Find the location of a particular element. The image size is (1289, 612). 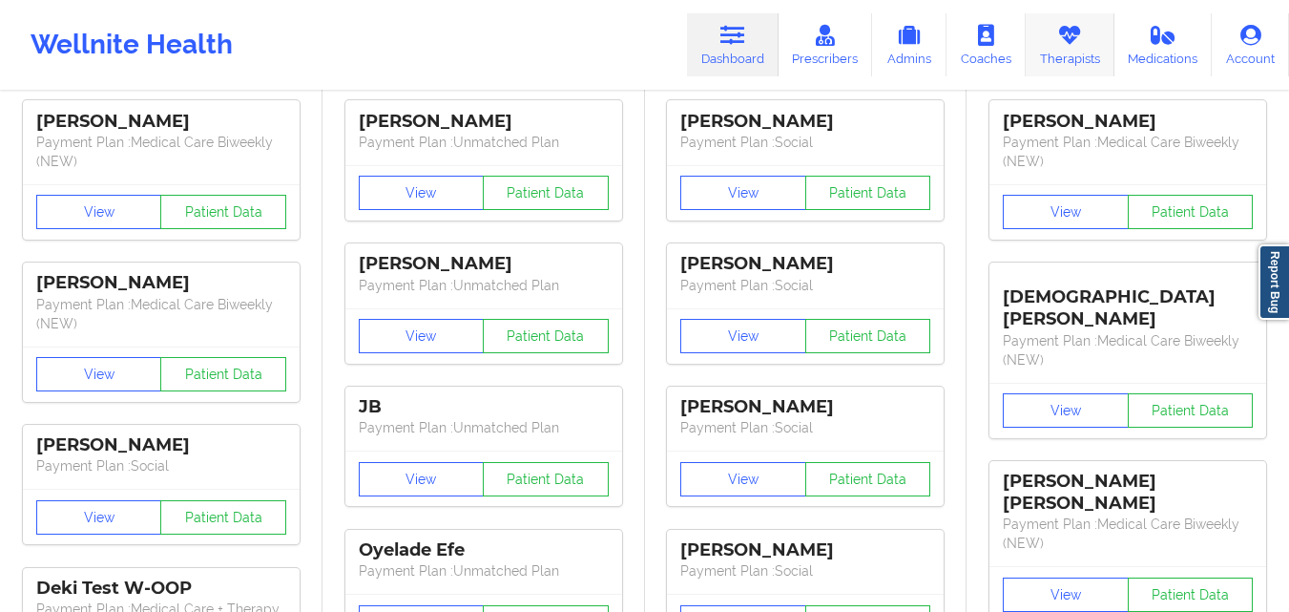

div: Oyelade Efe is located at coordinates (484, 550).